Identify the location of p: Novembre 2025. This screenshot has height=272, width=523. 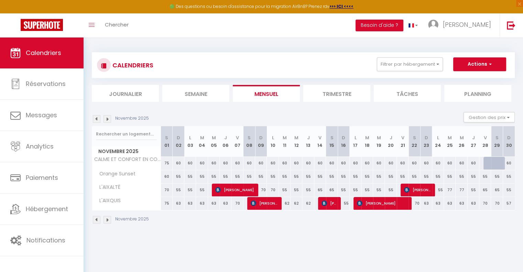
(132, 118).